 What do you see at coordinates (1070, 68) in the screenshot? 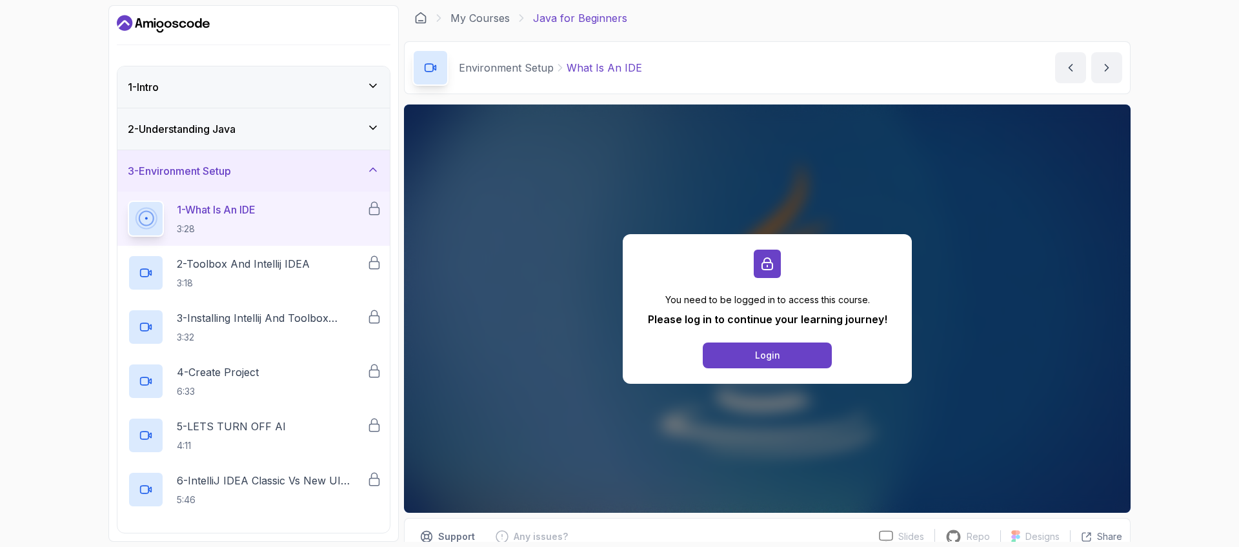
I see `button: previous content` at bounding box center [1070, 68].